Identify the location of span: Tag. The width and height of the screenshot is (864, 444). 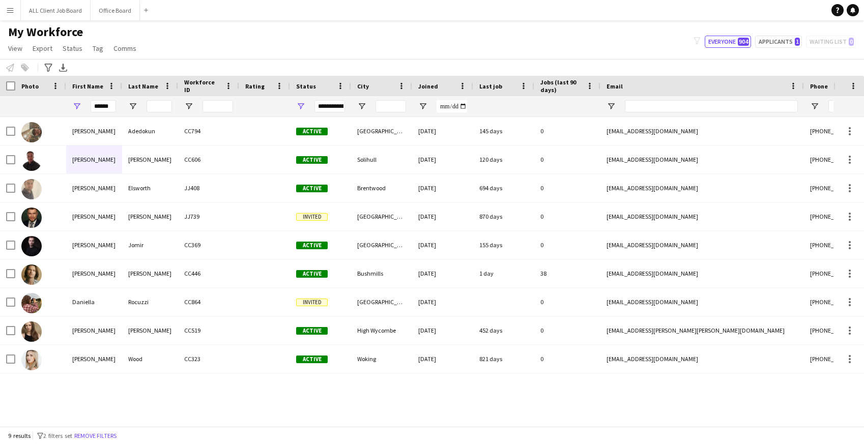
(98, 48).